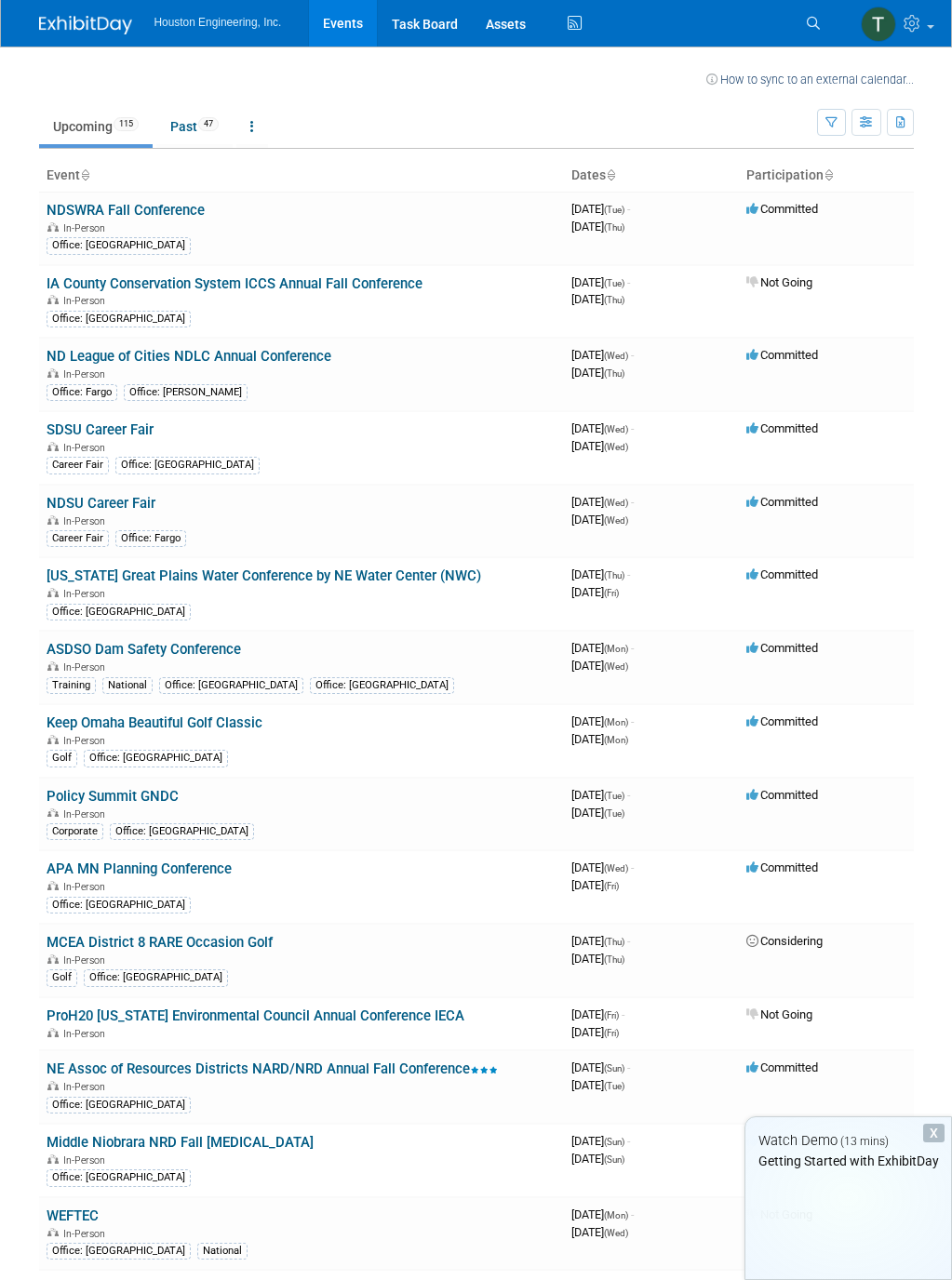 The image size is (952, 1280). I want to click on div: Career Fair, so click(77, 539).